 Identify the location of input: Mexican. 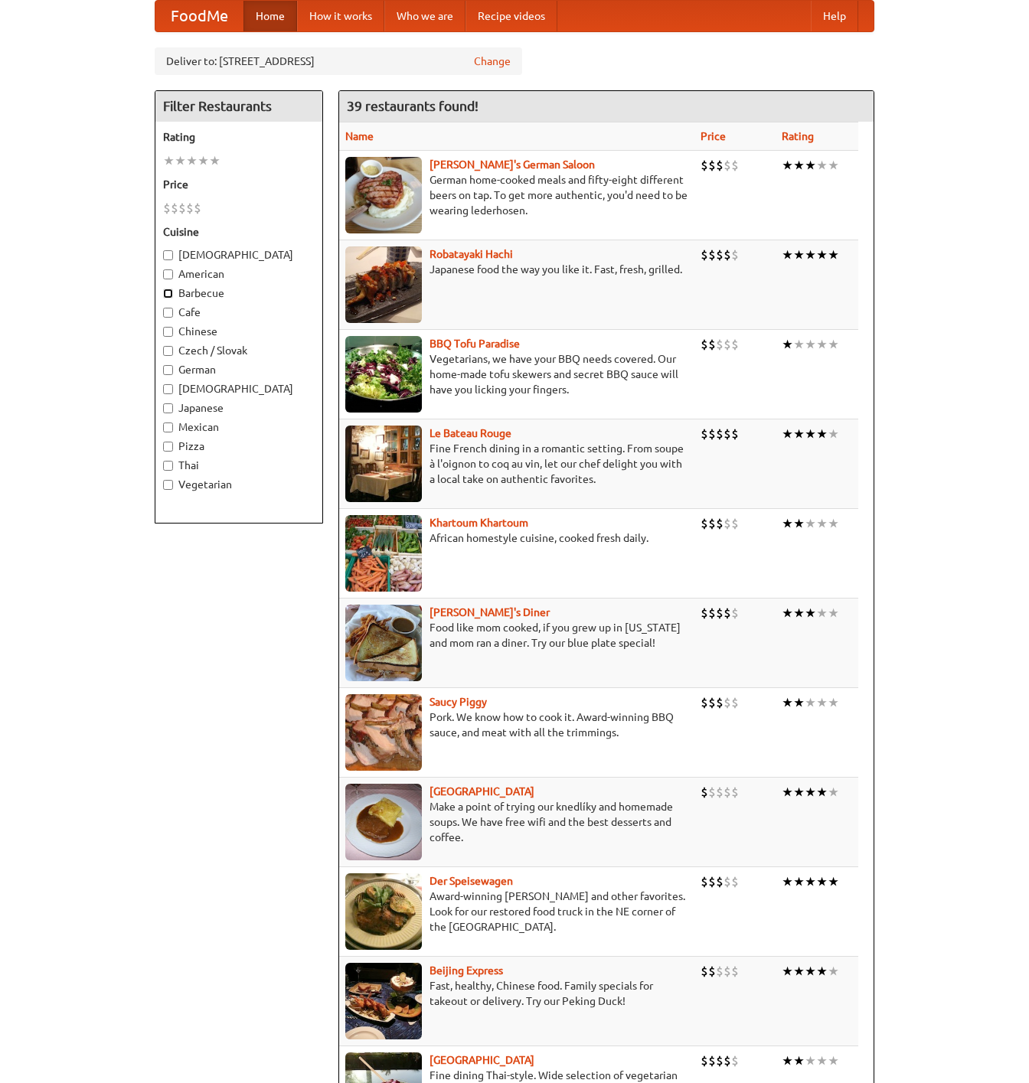
(168, 427).